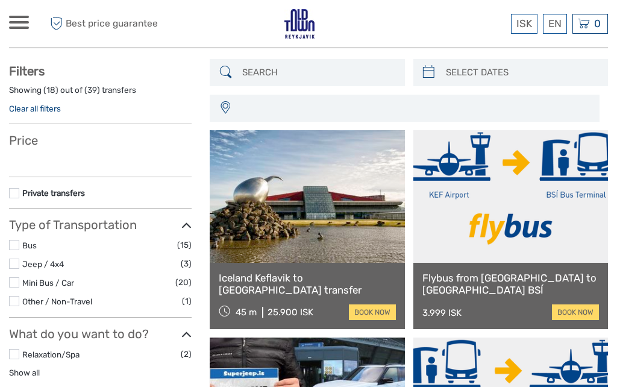 This screenshot has height=387, width=617. Describe the element at coordinates (186, 354) in the screenshot. I see `span: (2)` at that location.